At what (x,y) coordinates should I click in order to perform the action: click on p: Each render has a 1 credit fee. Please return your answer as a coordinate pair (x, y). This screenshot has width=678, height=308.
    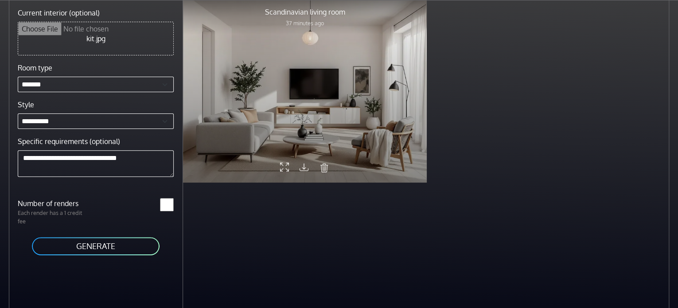
    Looking at the image, I should click on (54, 217).